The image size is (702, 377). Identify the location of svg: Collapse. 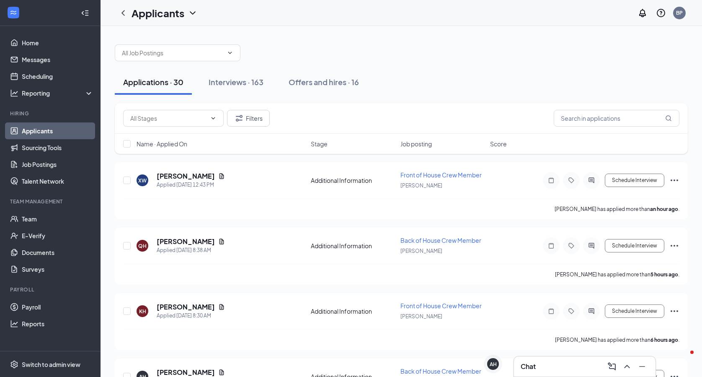
(85, 13).